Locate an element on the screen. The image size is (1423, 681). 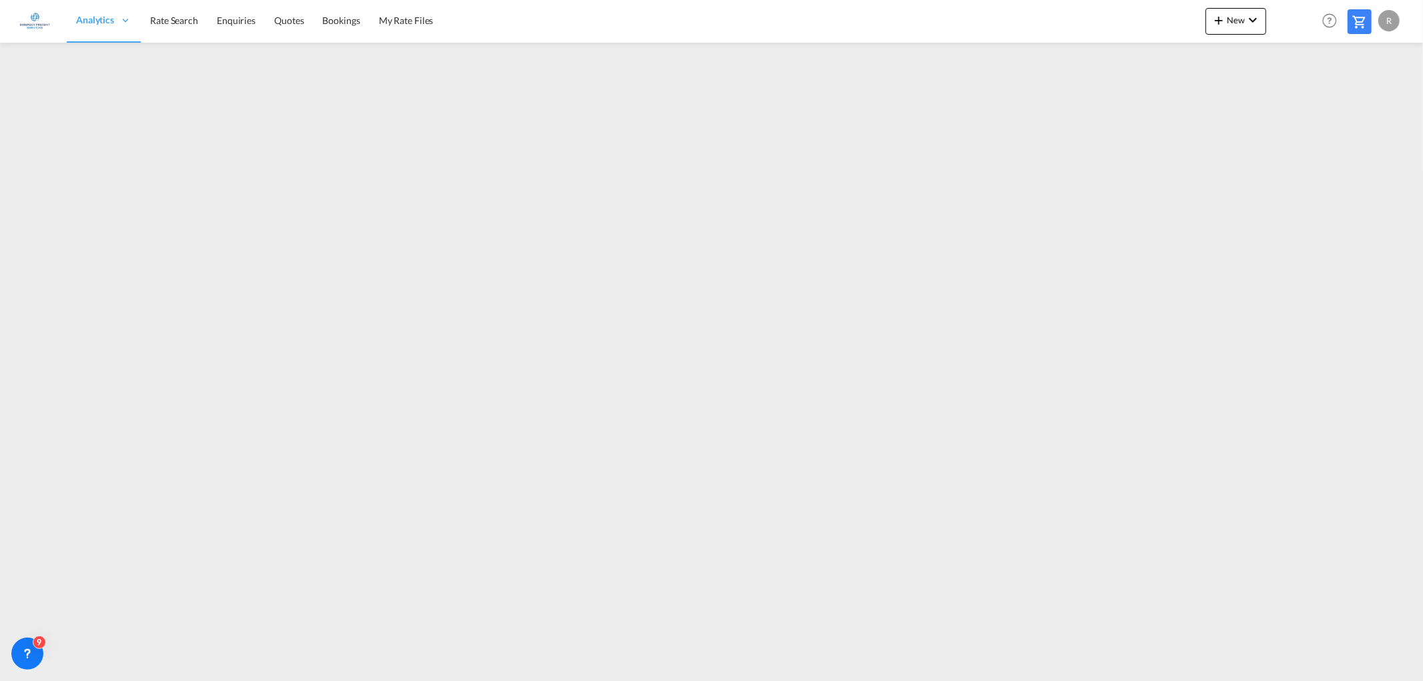
span: Help is located at coordinates (1329, 21).